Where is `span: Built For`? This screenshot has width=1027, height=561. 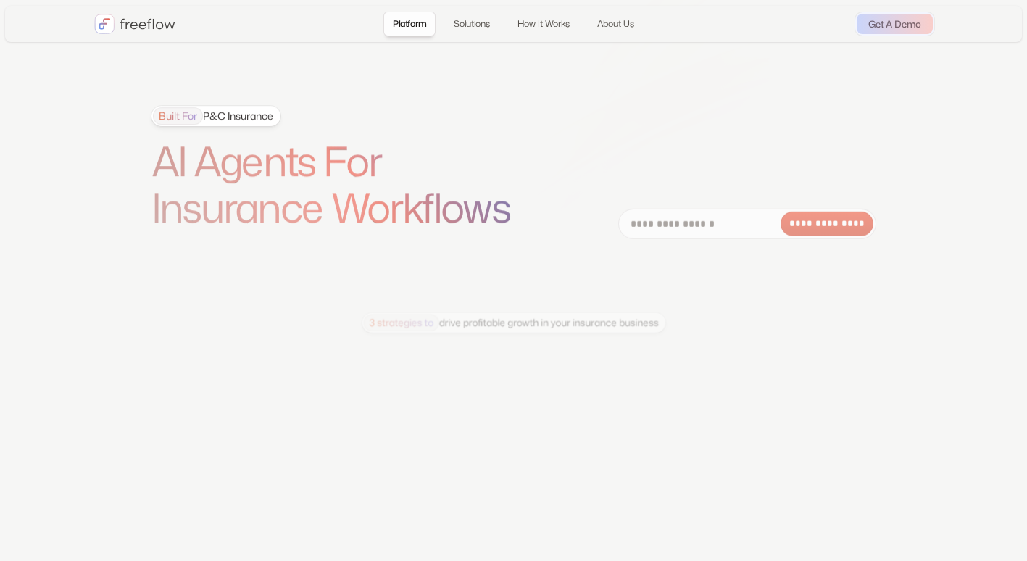 span: Built For is located at coordinates (177, 116).